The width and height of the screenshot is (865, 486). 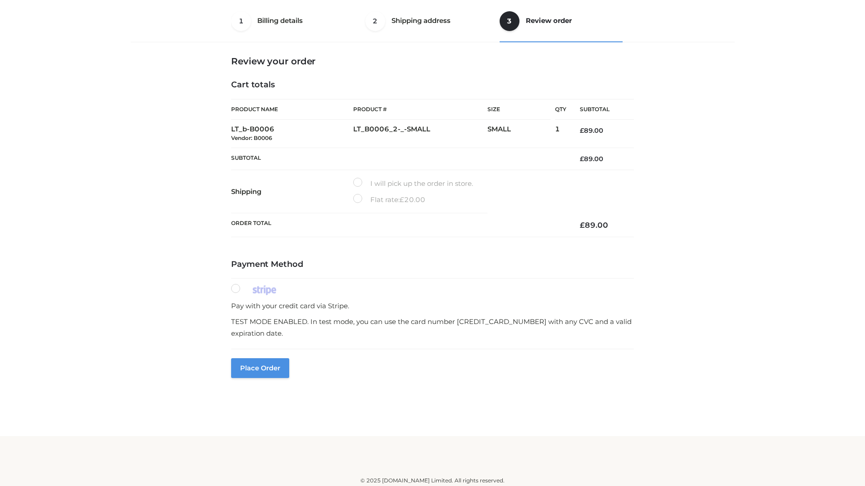 I want to click on td: LT_b-B0006, so click(x=292, y=134).